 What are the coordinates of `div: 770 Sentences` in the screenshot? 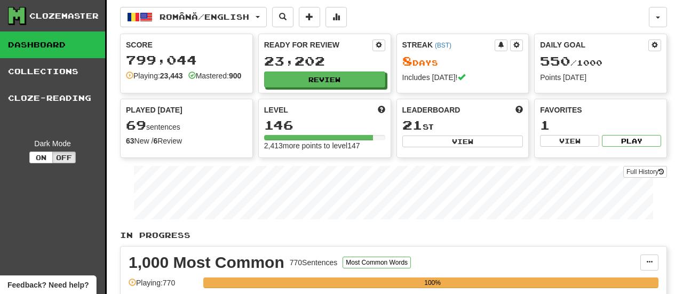 It's located at (314, 263).